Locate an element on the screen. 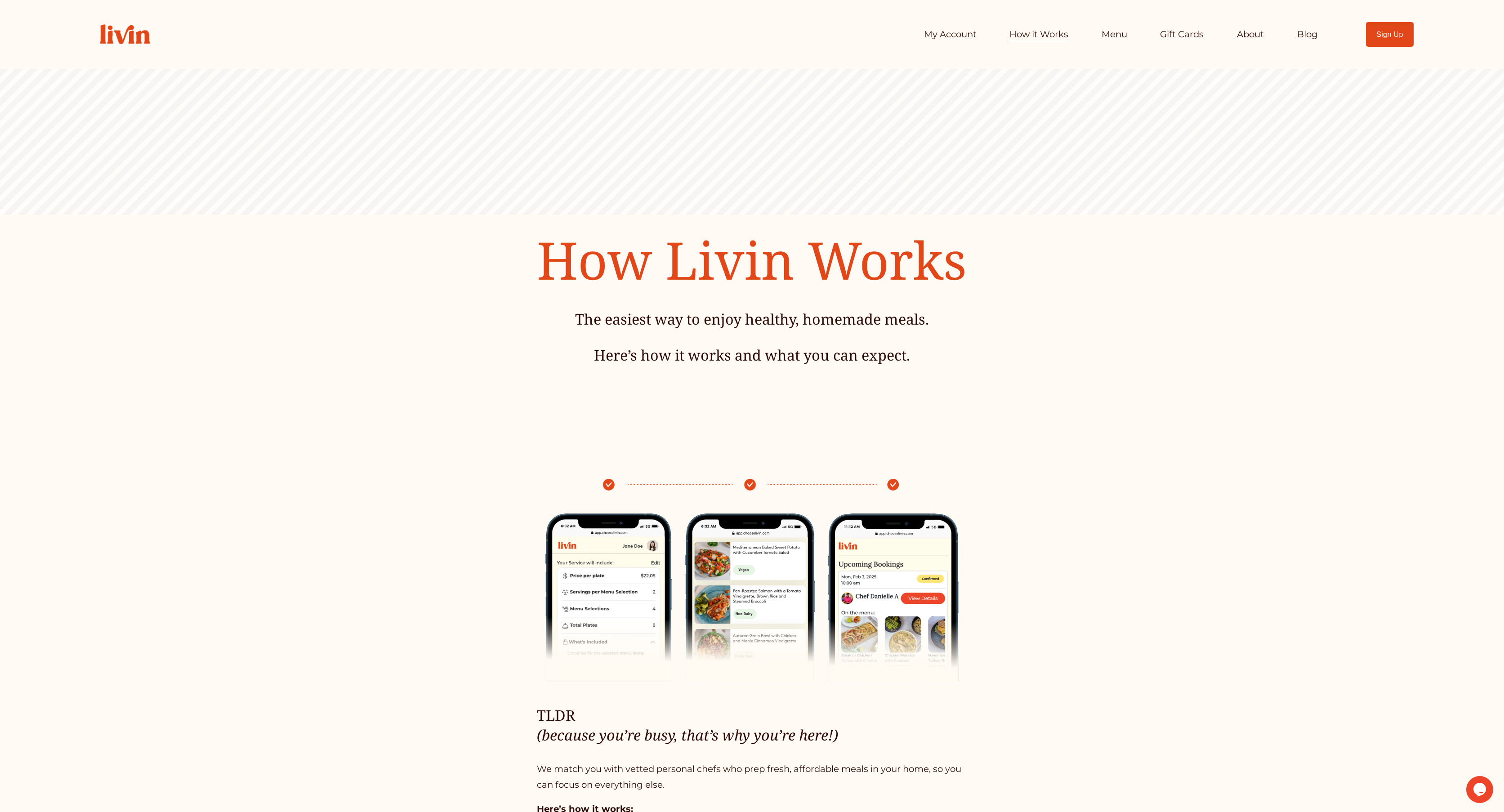 Image resolution: width=1504 pixels, height=812 pixels. h4: TLDR is located at coordinates (752, 724).